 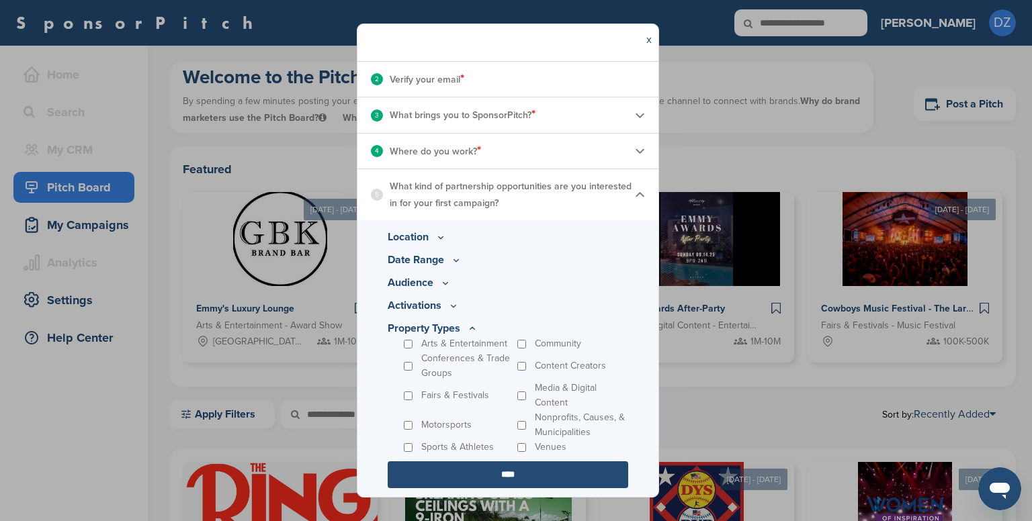 What do you see at coordinates (435, 151) in the screenshot?
I see `p: Where do you work?` at bounding box center [435, 151].